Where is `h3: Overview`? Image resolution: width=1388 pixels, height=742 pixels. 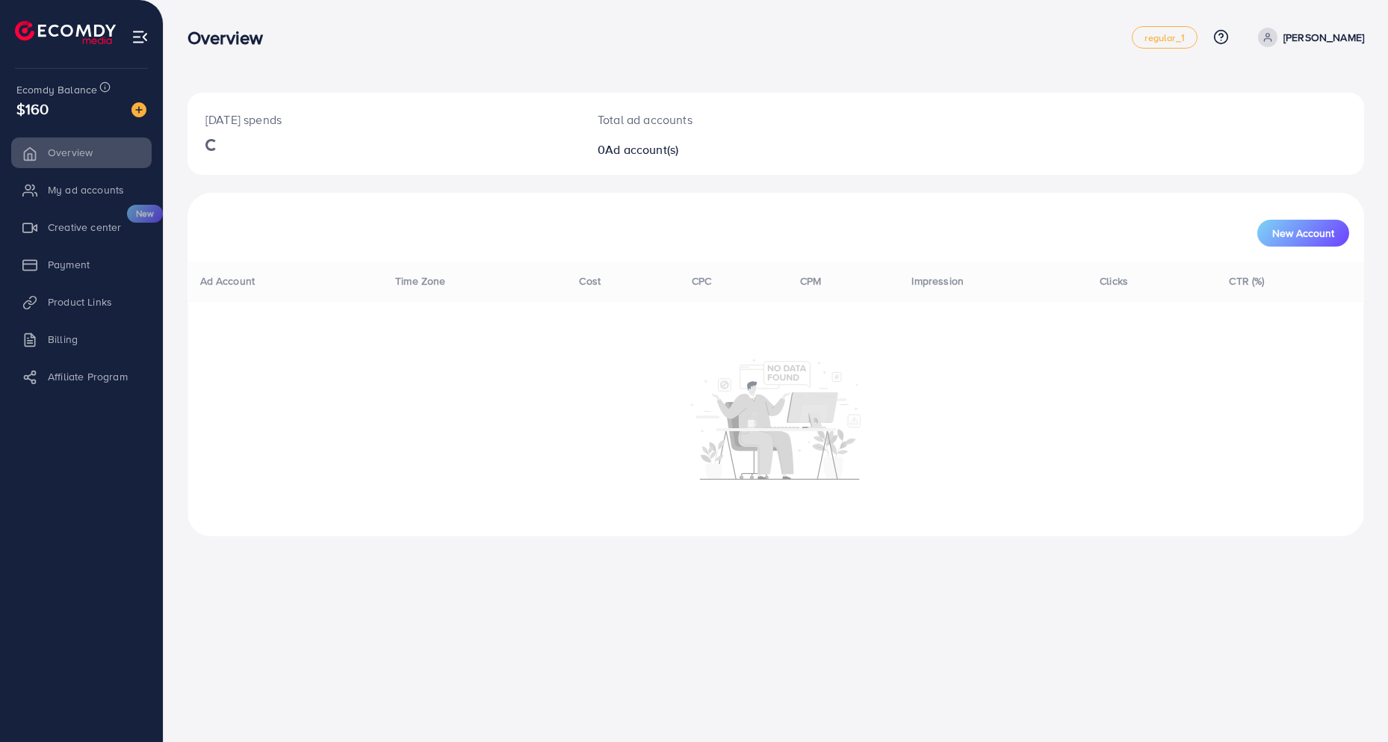
h3: Overview is located at coordinates (231, 37).